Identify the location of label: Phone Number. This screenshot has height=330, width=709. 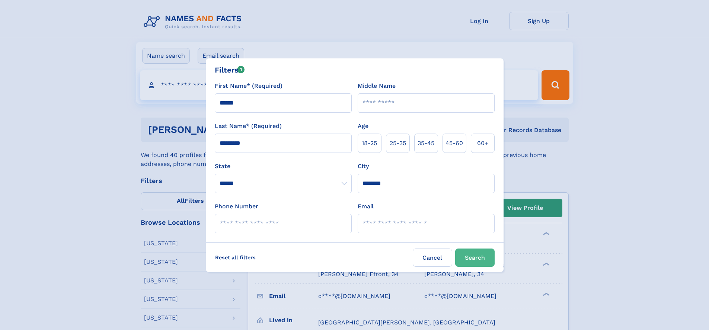
(236, 207).